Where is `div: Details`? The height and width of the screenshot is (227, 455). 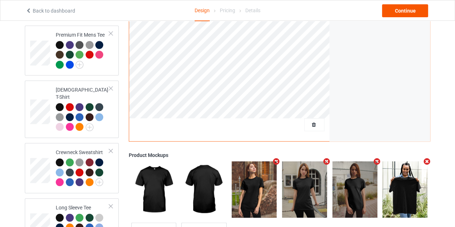
div: Details is located at coordinates (253, 10).